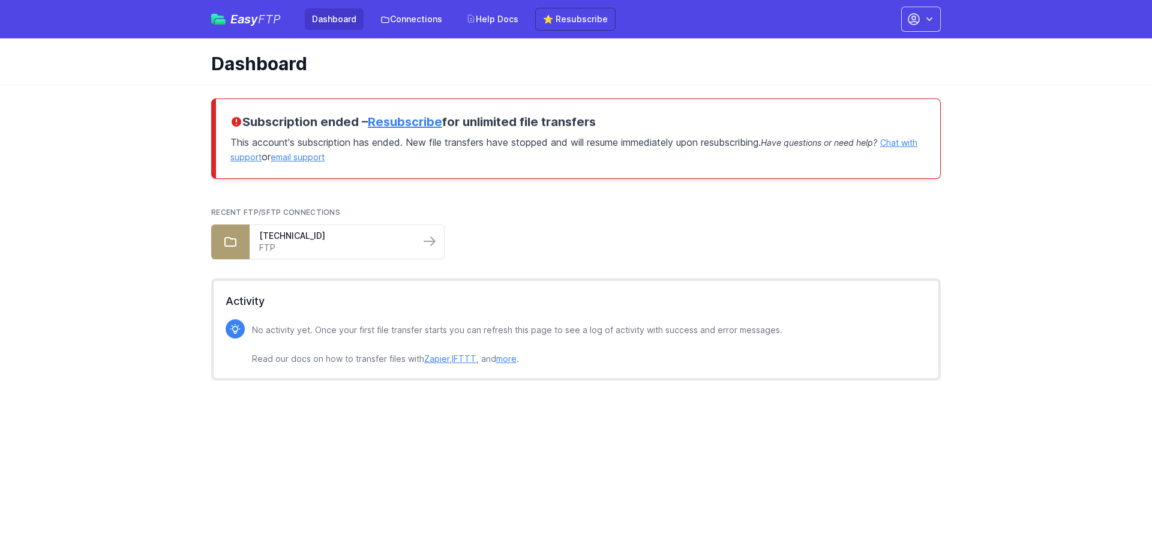  Describe the element at coordinates (464, 358) in the screenshot. I see `a: IFTTT` at that location.